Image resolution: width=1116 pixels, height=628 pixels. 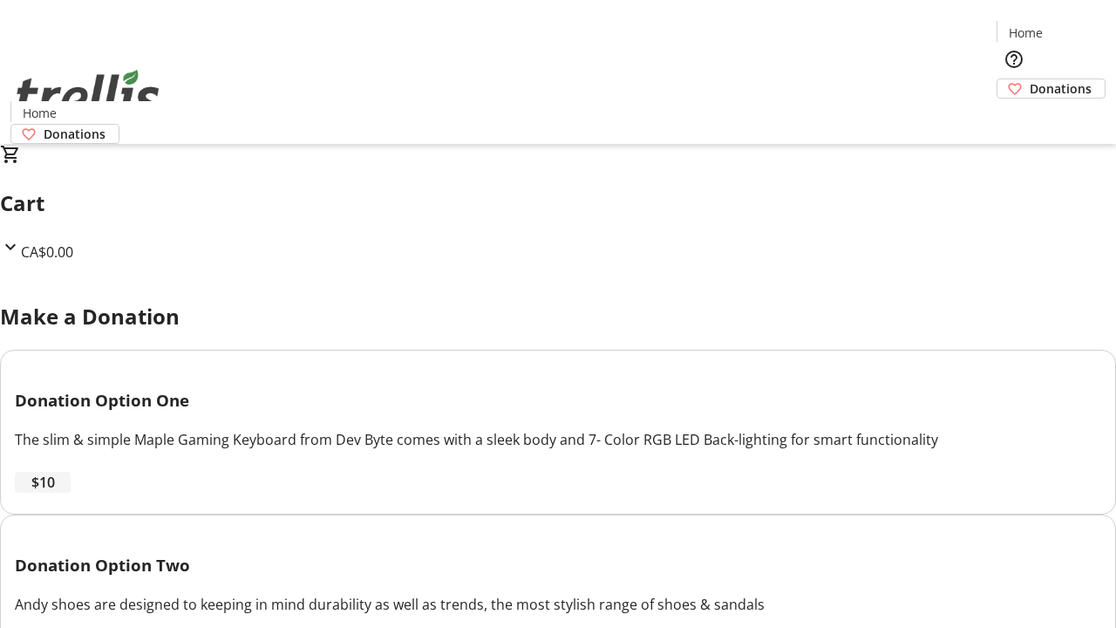 I want to click on span: CA$0.00, so click(x=47, y=252).